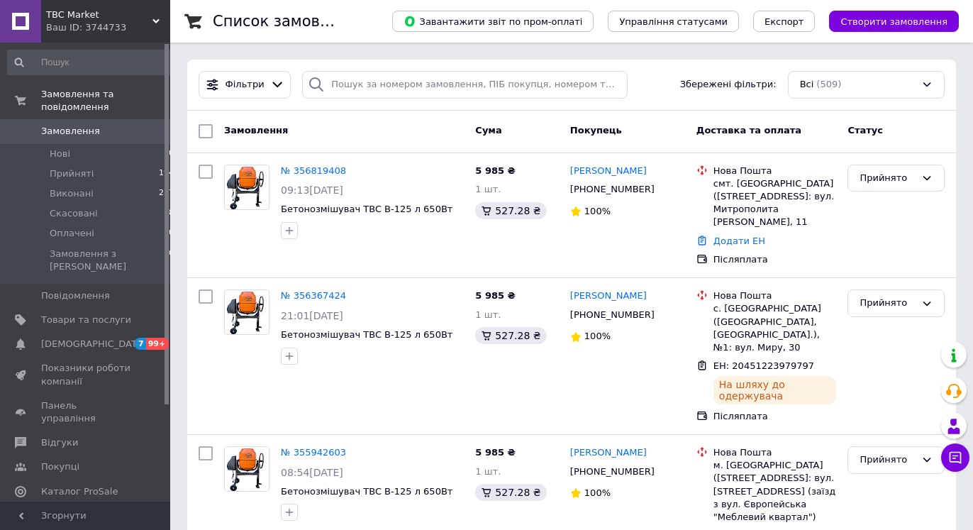 The width and height of the screenshot is (973, 530). Describe the element at coordinates (728, 84) in the screenshot. I see `span: Збережені фільтри:` at that location.